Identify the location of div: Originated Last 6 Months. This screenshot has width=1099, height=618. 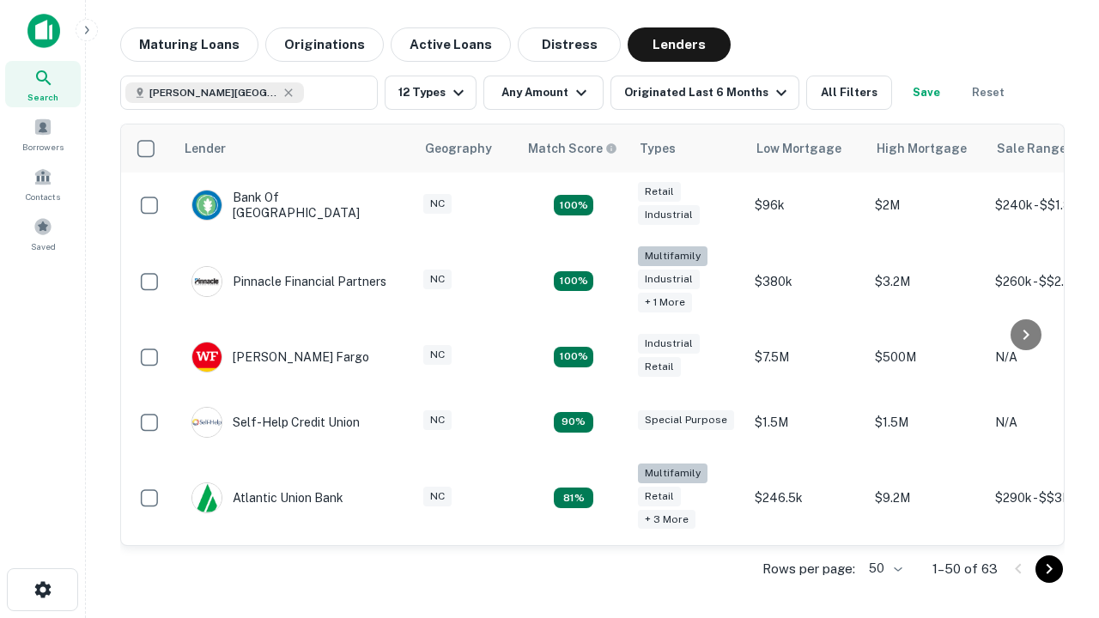
(707, 93).